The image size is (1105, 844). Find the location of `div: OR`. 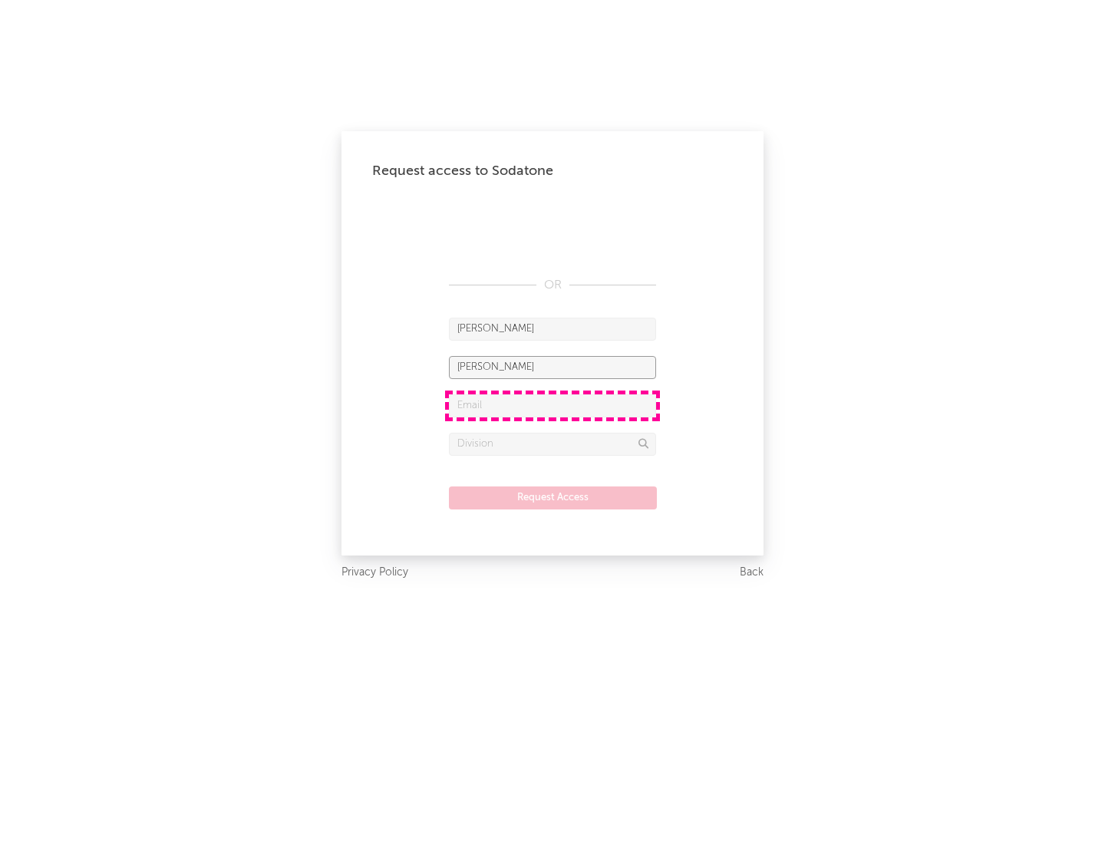

div: OR is located at coordinates (552, 285).